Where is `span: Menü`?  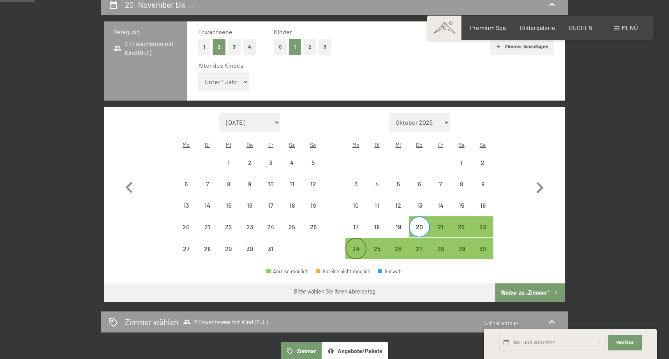
span: Menü is located at coordinates (630, 27).